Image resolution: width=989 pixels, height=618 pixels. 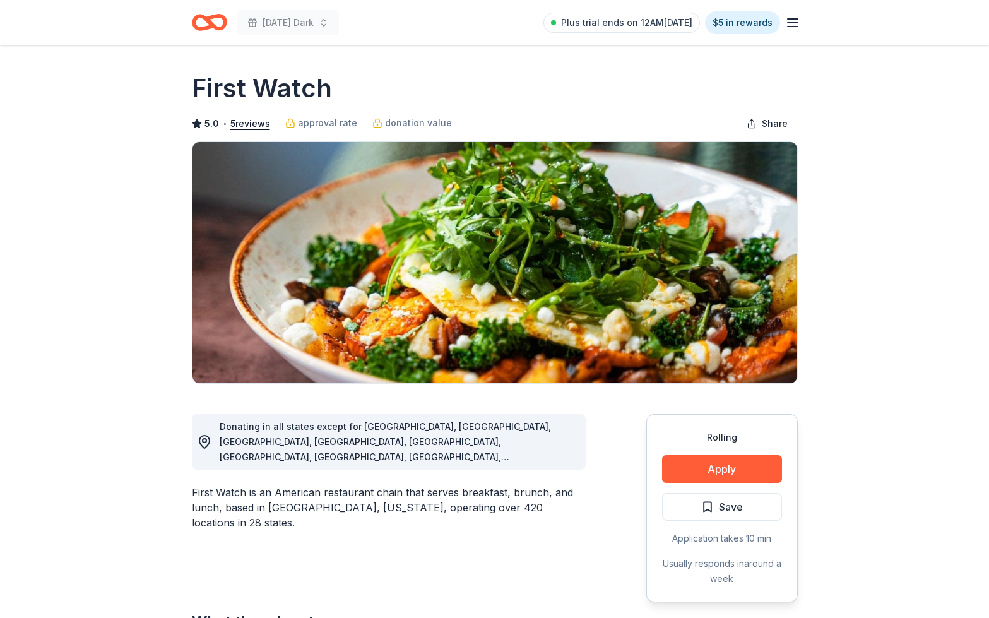 What do you see at coordinates (722, 437) in the screenshot?
I see `div: Rolling` at bounding box center [722, 437].